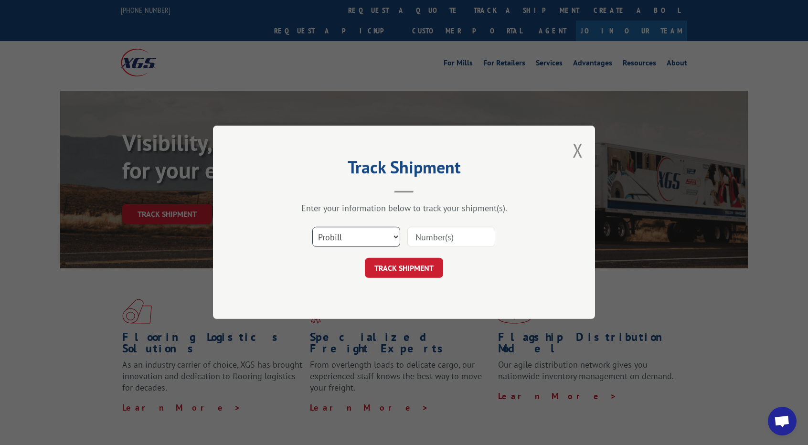  I want to click on input: Number(s), so click(451, 237).